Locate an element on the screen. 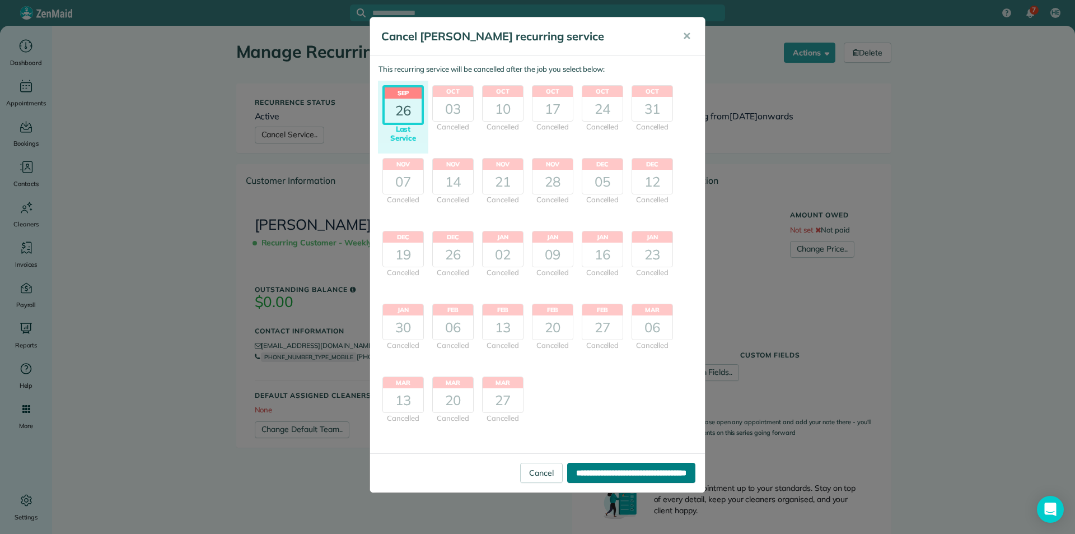 This screenshot has height=534, width=1075. p: This recurring service will be cancelled after the job you select below: is located at coordinates (538, 69).